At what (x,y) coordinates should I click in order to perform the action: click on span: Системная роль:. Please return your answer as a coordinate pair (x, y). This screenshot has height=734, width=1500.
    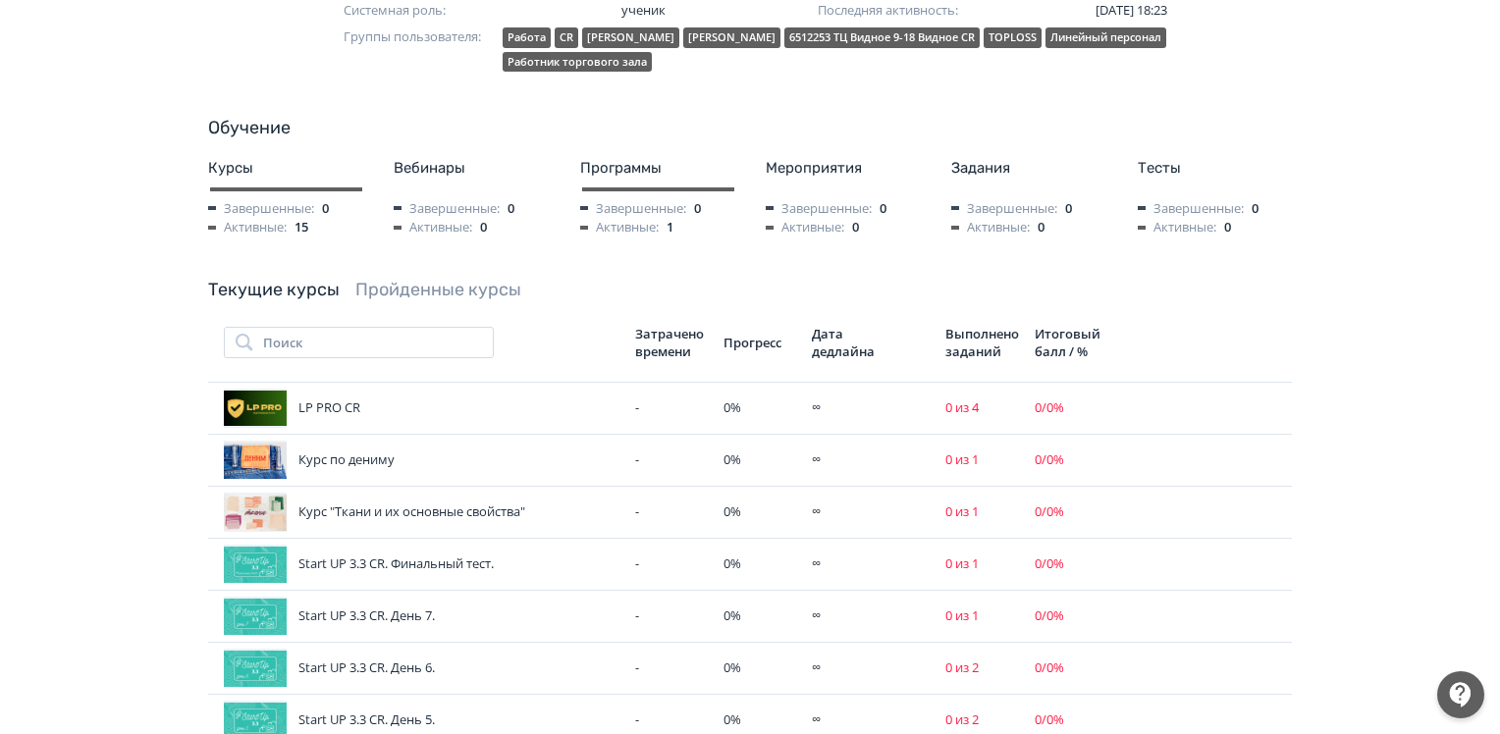
    Looking at the image, I should click on (442, 11).